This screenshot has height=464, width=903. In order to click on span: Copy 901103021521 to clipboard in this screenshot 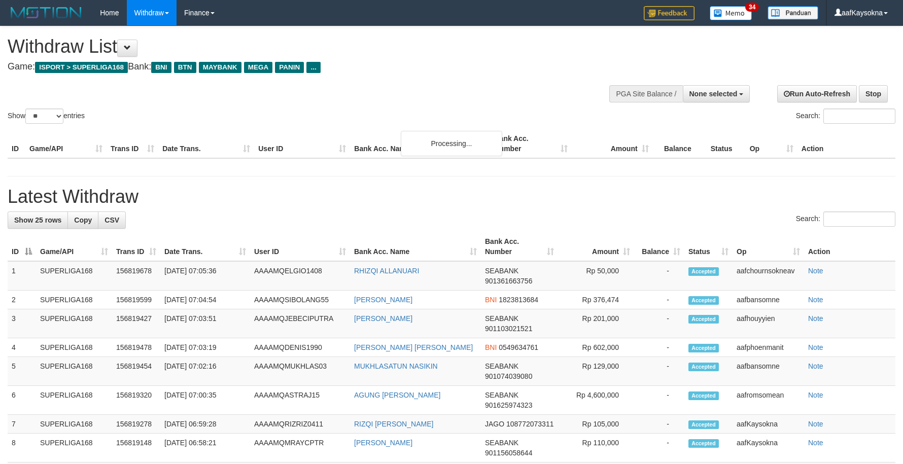, I will do `click(508, 329)`.